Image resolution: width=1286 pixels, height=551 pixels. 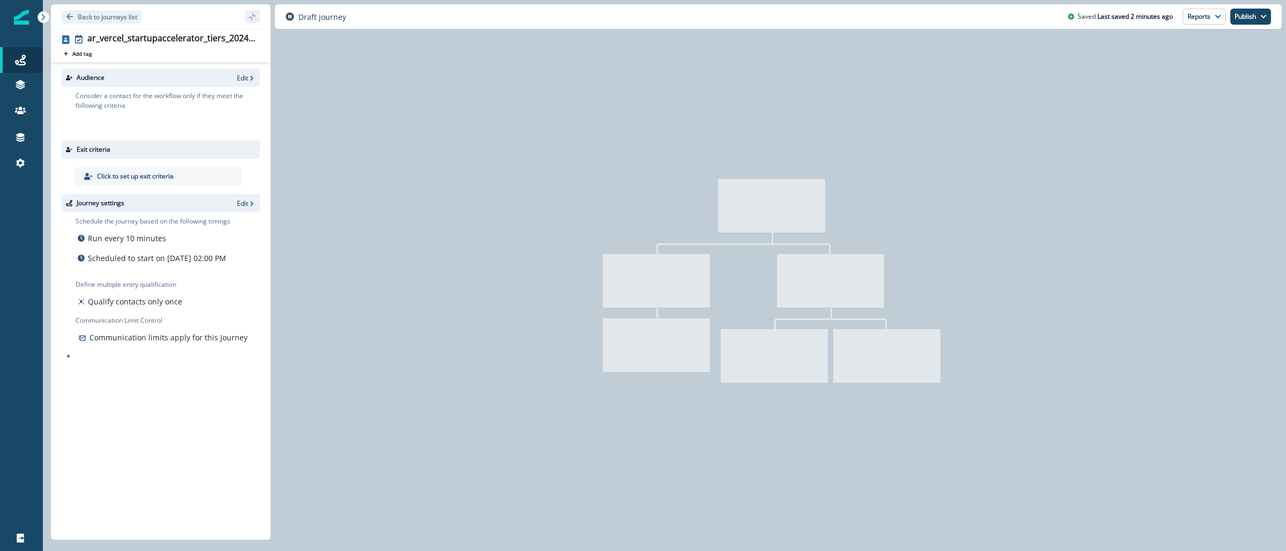 I want to click on p: Qualify contacts only once, so click(x=135, y=301).